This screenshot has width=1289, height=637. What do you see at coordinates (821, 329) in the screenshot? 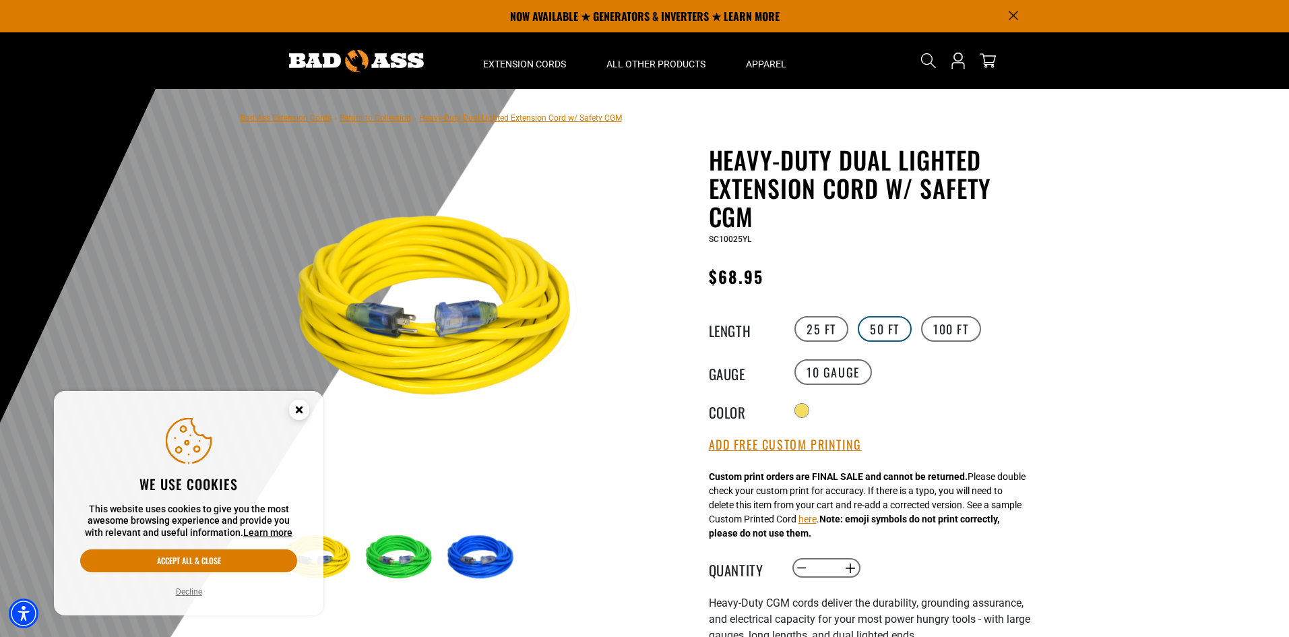
I see `label: 25 FT` at bounding box center [821, 329].